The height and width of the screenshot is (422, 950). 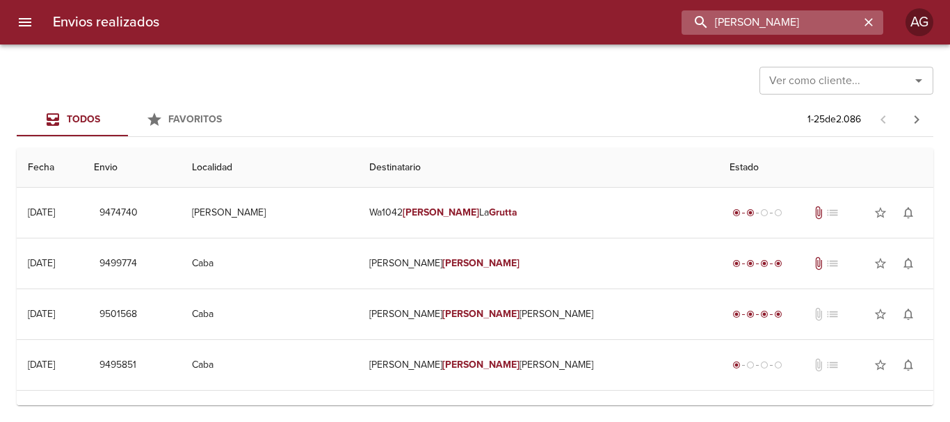 What do you see at coordinates (131, 168) in the screenshot?
I see `th: Envio` at bounding box center [131, 168].